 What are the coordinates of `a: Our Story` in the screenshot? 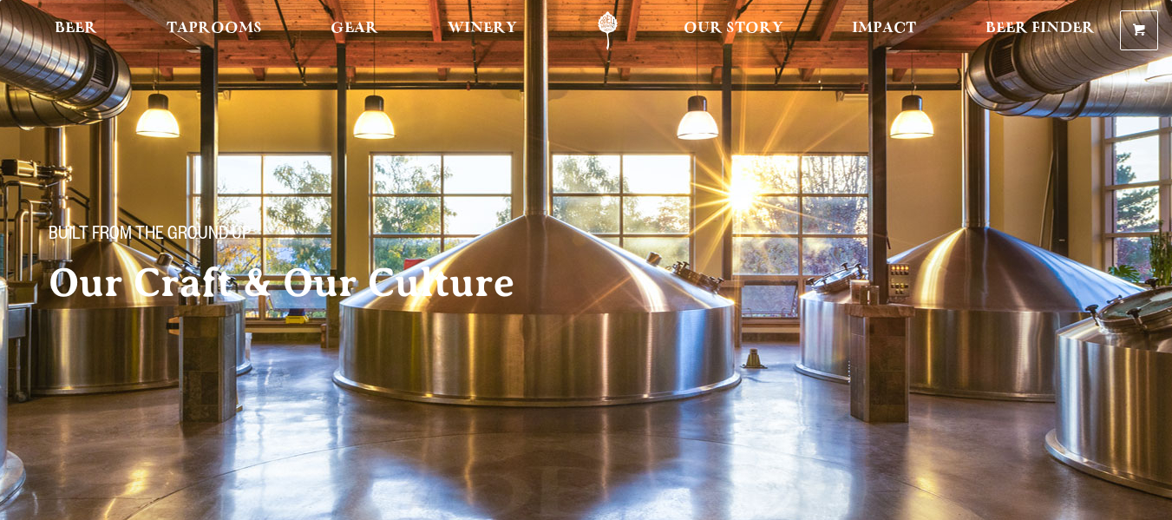 It's located at (733, 30).